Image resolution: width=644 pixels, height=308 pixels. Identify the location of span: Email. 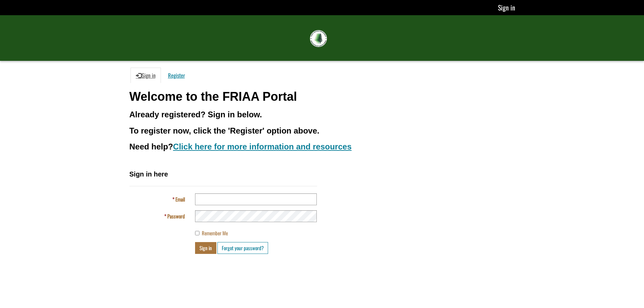
(180, 199).